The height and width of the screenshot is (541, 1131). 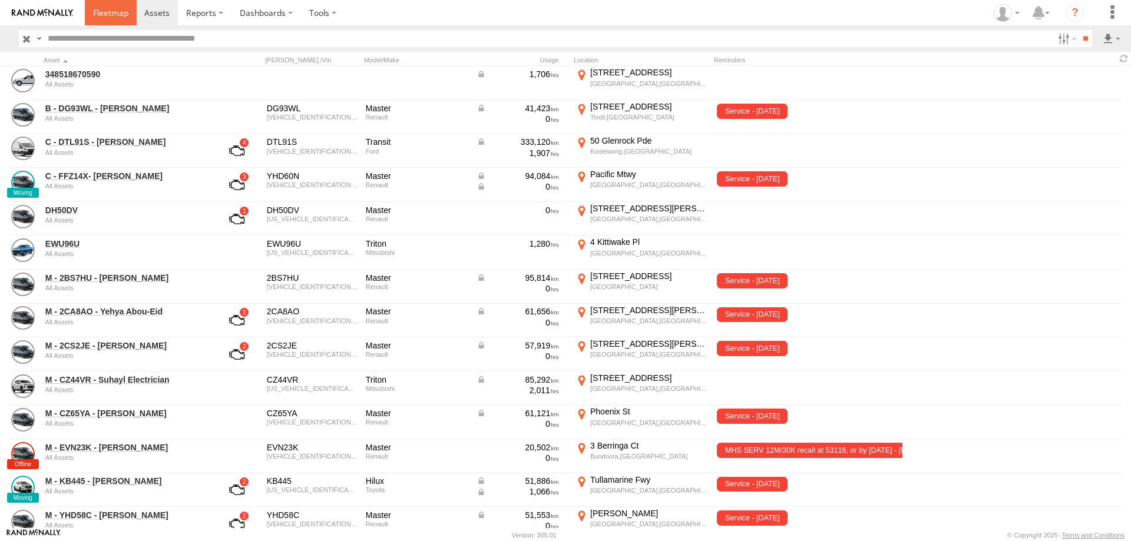 I want to click on div: DG93WL, so click(x=312, y=108).